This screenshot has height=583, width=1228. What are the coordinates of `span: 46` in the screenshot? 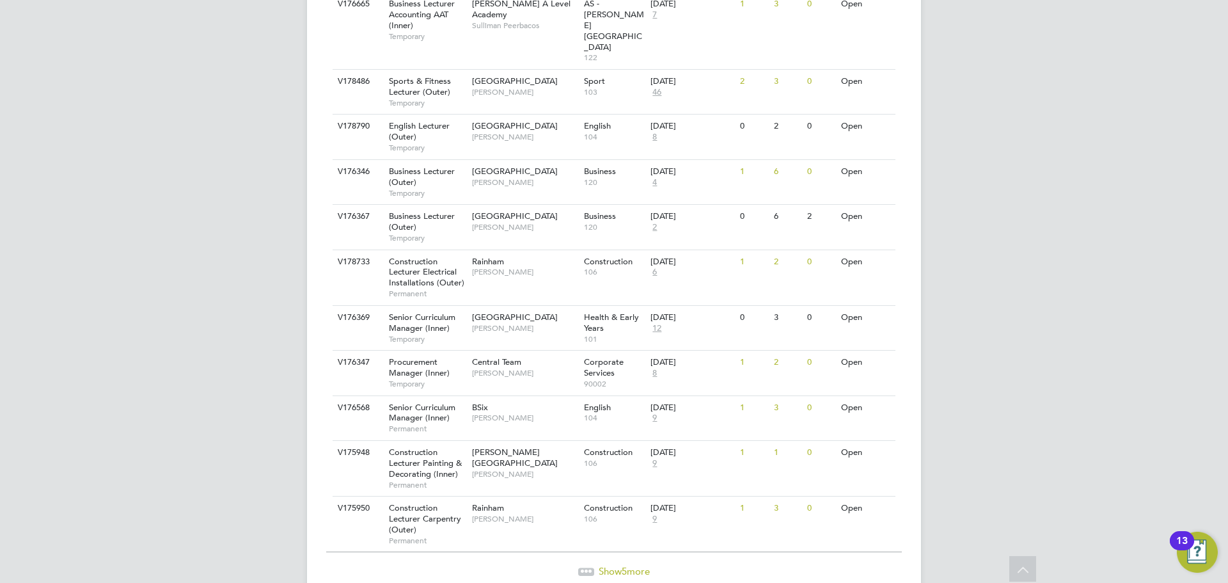 It's located at (657, 92).